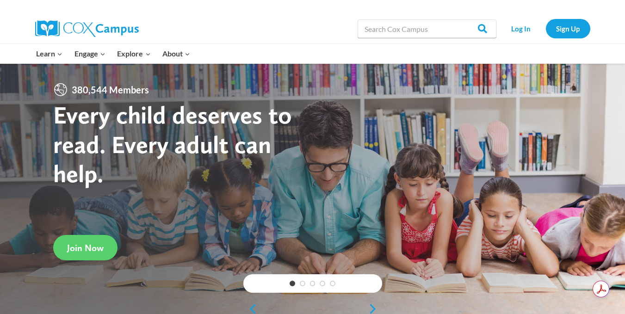 The image size is (625, 314). What do you see at coordinates (134, 54) in the screenshot?
I see `span: Explore` at bounding box center [134, 54].